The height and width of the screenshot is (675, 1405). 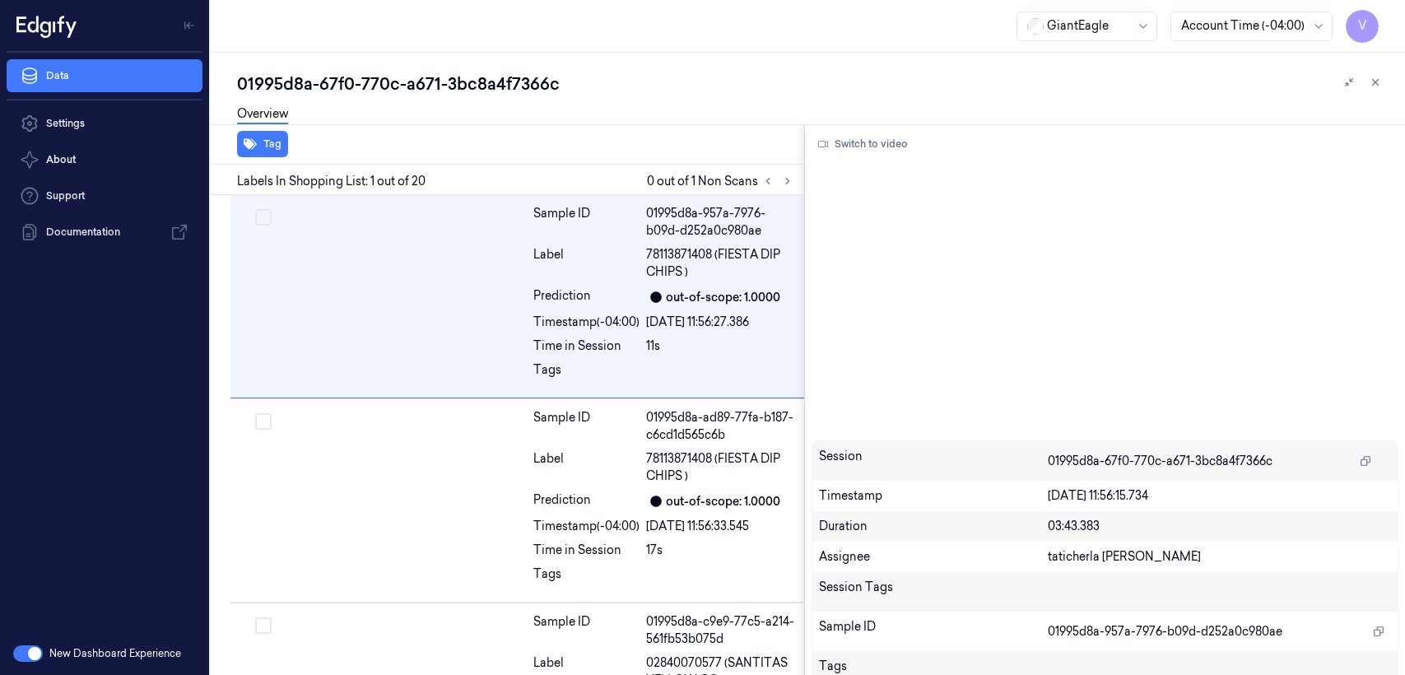 I want to click on a: Overview, so click(x=263, y=114).